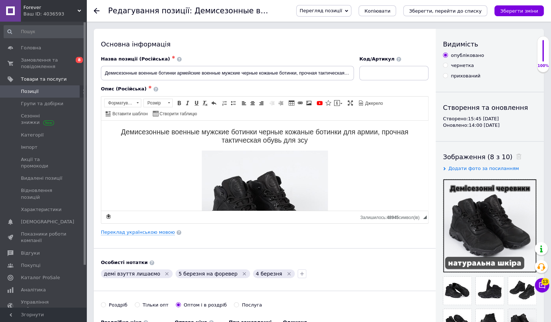  I want to click on div: Послуга, so click(252, 305).